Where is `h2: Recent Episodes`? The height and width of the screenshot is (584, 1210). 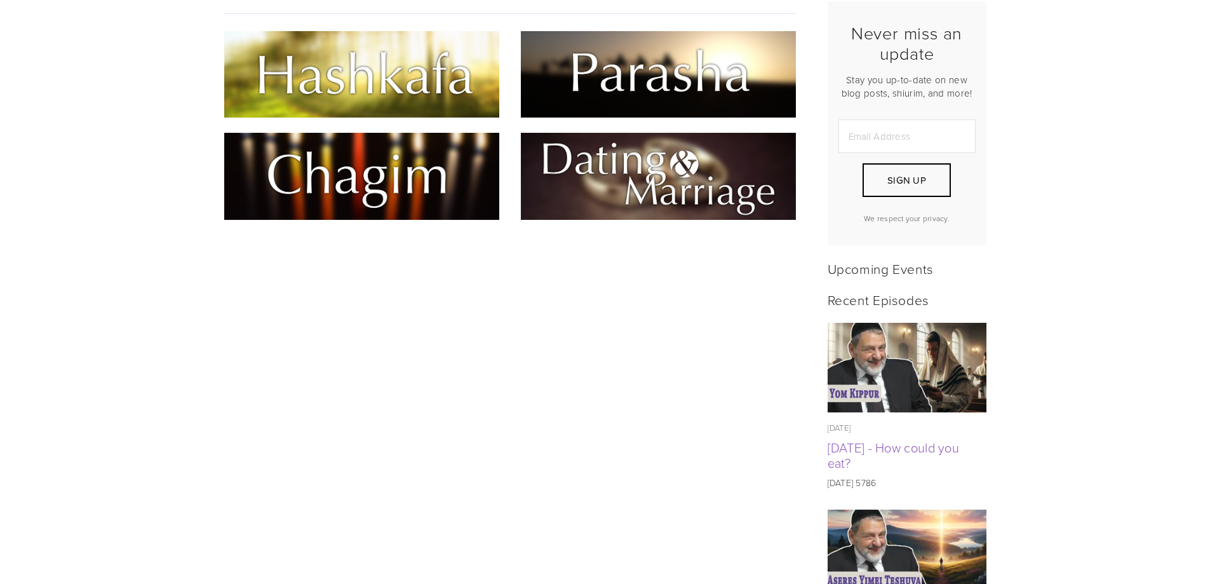
h2: Recent Episodes is located at coordinates (907, 299).